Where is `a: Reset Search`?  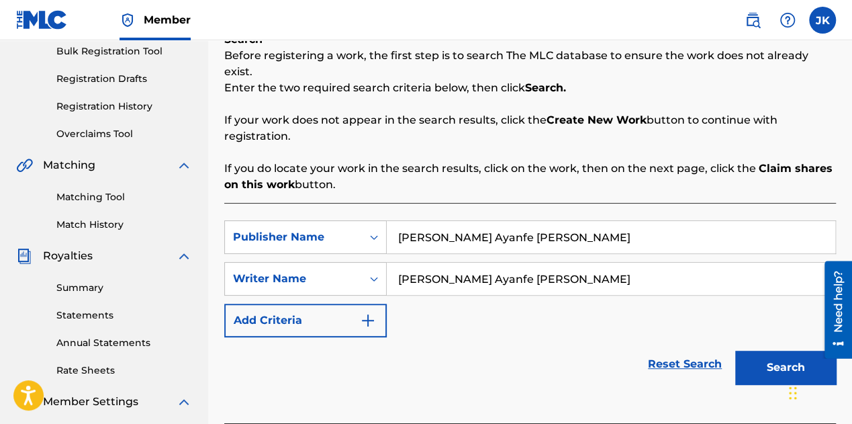
a: Reset Search is located at coordinates (685, 364).